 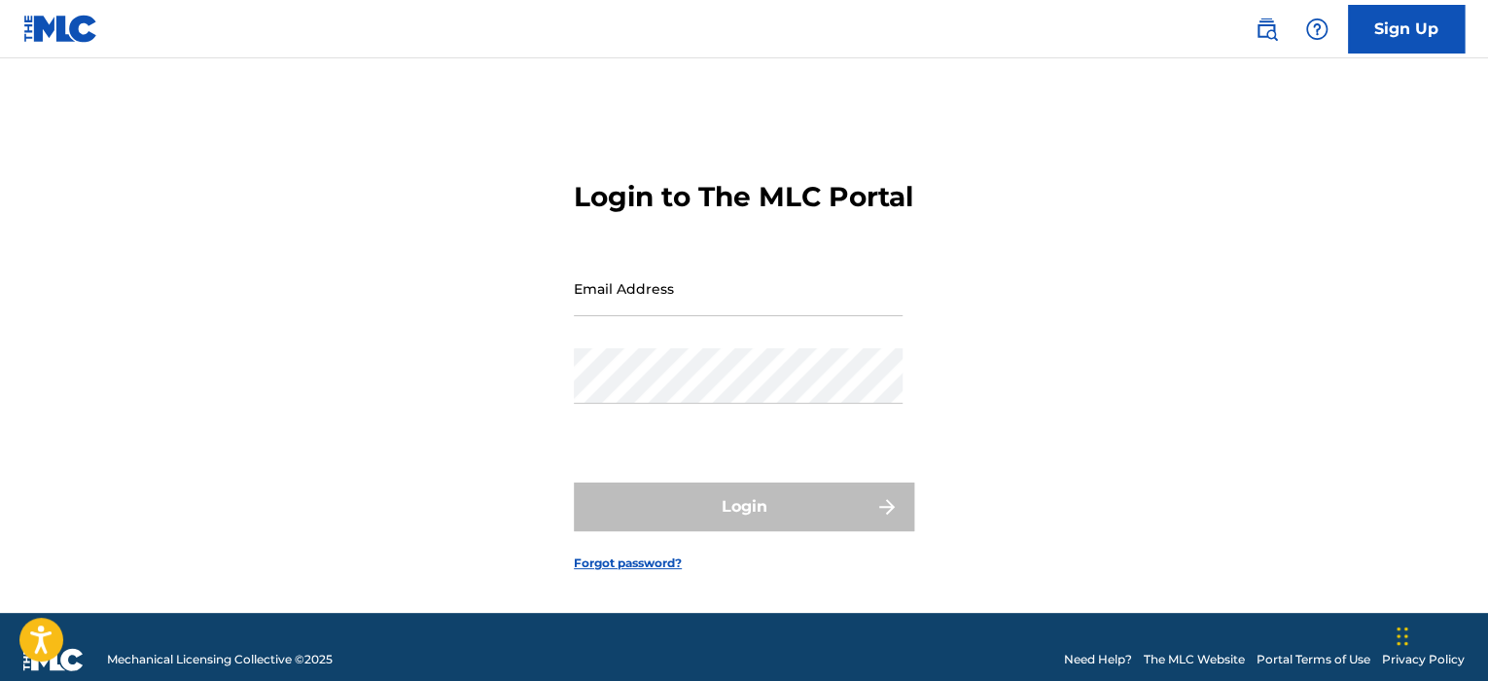 What do you see at coordinates (627, 563) in the screenshot?
I see `a: Forgot password?` at bounding box center [627, 563].